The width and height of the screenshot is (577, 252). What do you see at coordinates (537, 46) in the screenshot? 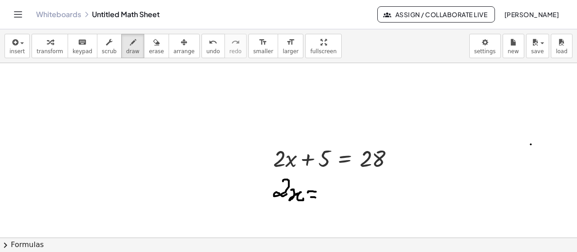
I see `button: save` at bounding box center [537, 46].